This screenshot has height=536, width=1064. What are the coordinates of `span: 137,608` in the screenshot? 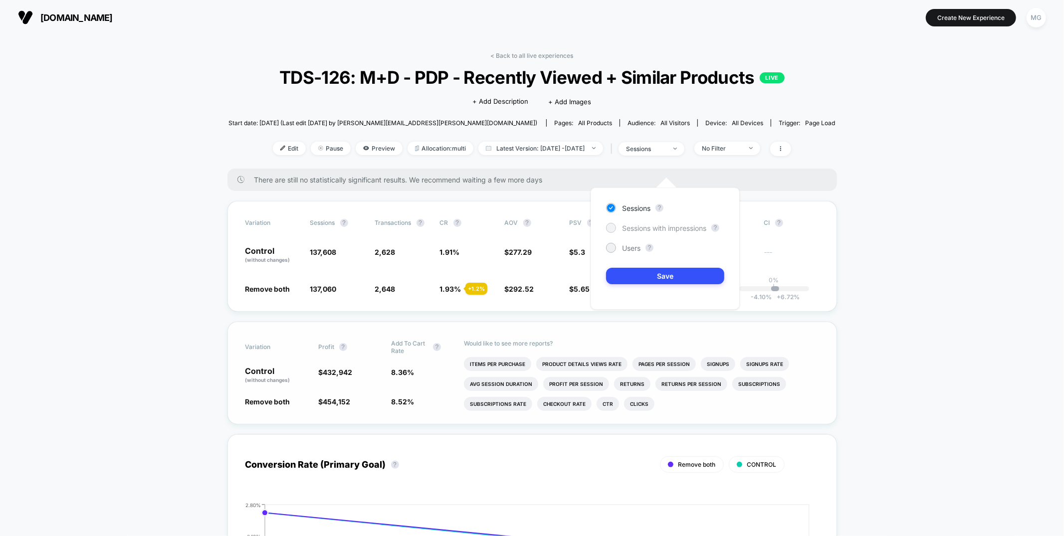 It's located at (323, 252).